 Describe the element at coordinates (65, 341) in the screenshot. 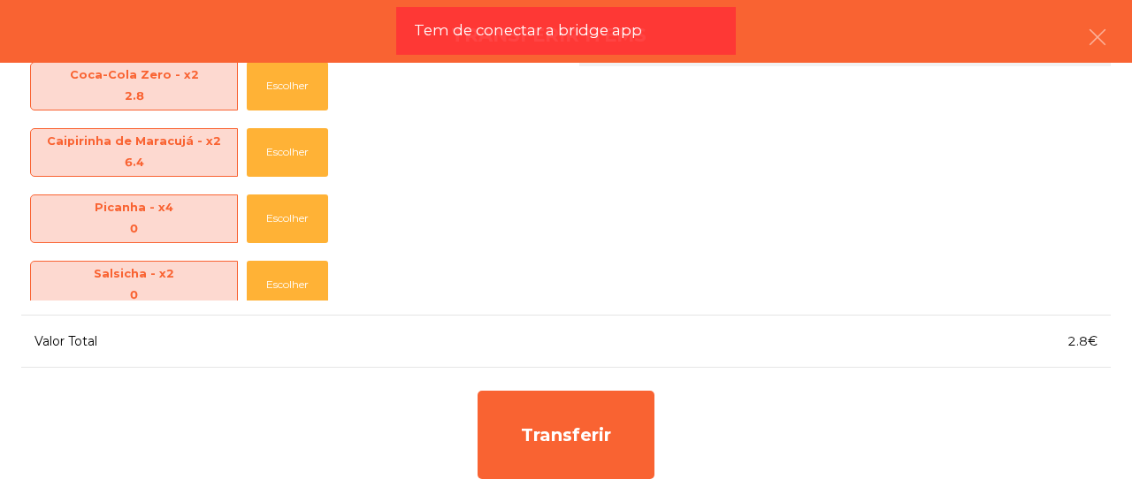

I see `span: Valor Total` at that location.